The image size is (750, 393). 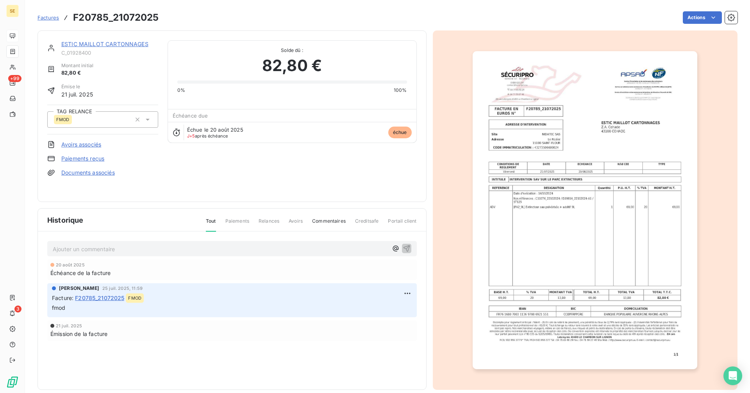 I want to click on span: +99, so click(x=15, y=79).